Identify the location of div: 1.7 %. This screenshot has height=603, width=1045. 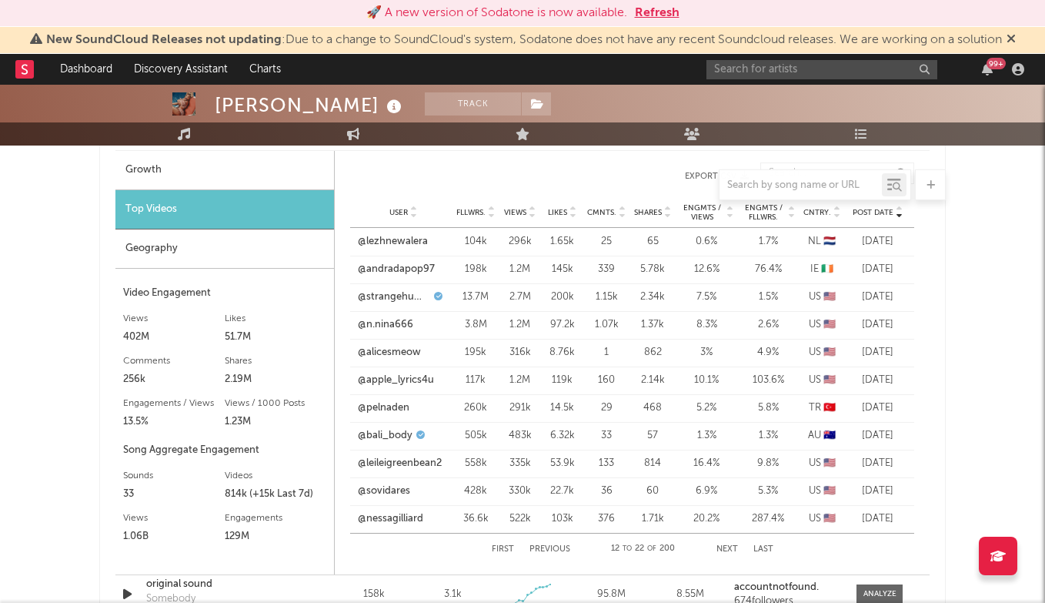
(768, 242).